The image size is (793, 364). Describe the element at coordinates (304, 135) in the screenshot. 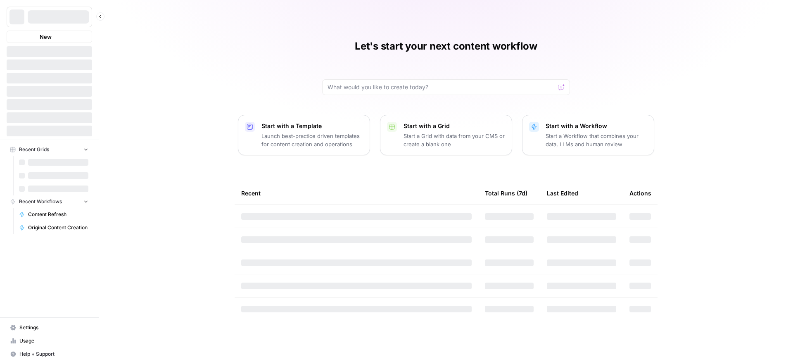

I see `button: Start with a TemplateLaunch best-practice driven templates for content creation and operations` at that location.